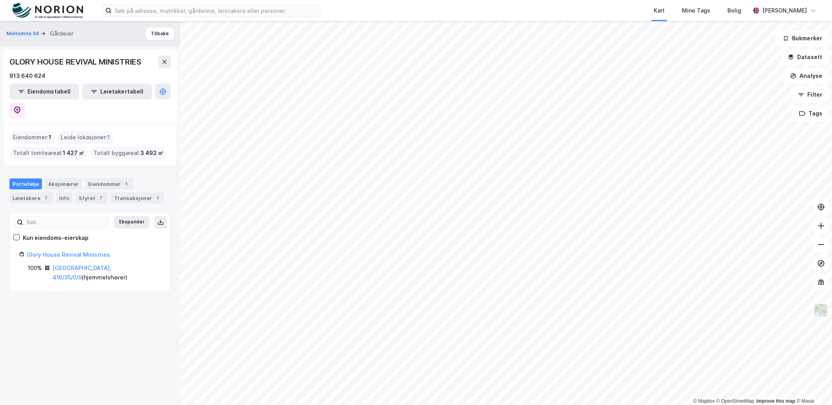 The width and height of the screenshot is (832, 405). I want to click on a: Improve this map, so click(775, 401).